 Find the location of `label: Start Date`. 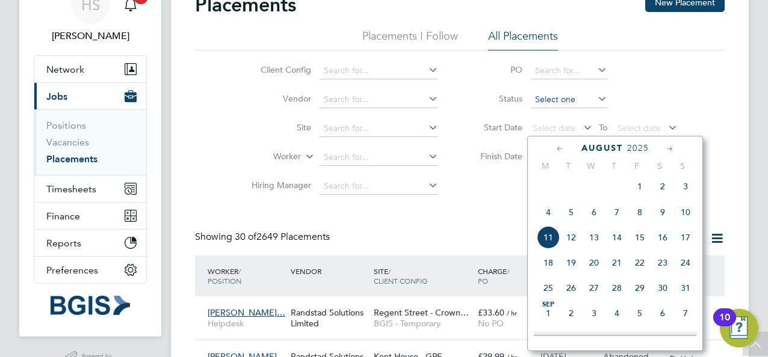

label: Start Date is located at coordinates (495, 128).